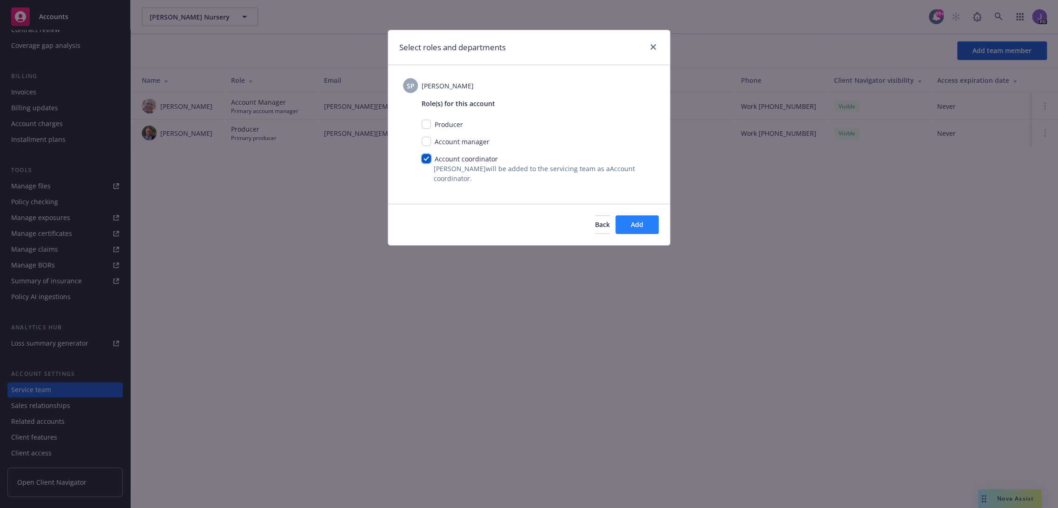 The width and height of the screenshot is (1058, 508). I want to click on span: Account manager, so click(462, 141).